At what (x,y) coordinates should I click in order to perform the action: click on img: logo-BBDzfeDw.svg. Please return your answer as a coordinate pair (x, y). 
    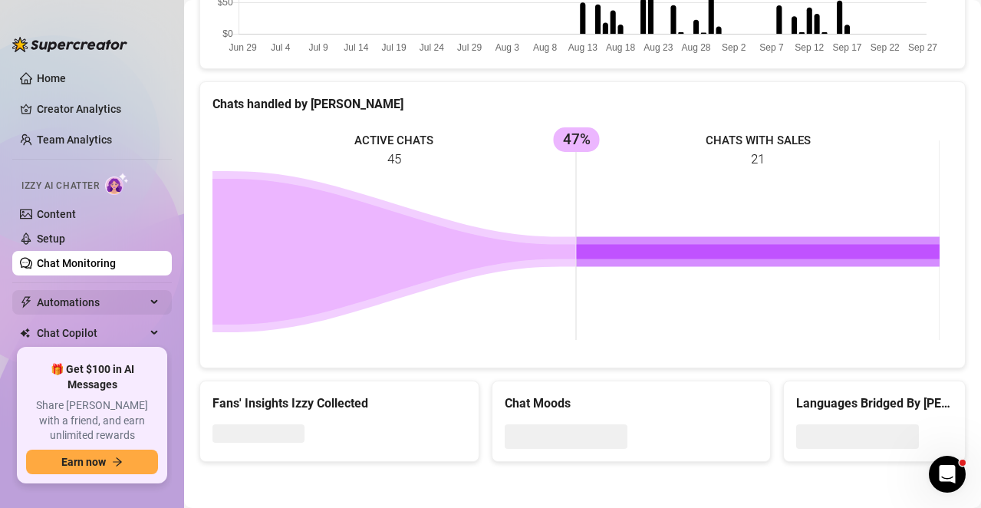
    Looking at the image, I should click on (70, 44).